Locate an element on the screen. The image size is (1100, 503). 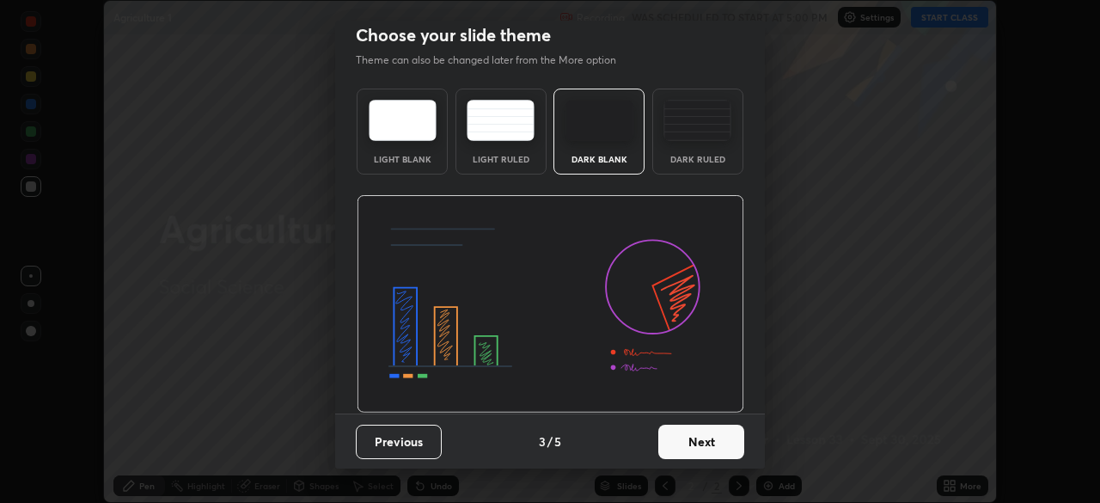
img: lightRuledTheme.5fabf969.svg is located at coordinates (500, 120).